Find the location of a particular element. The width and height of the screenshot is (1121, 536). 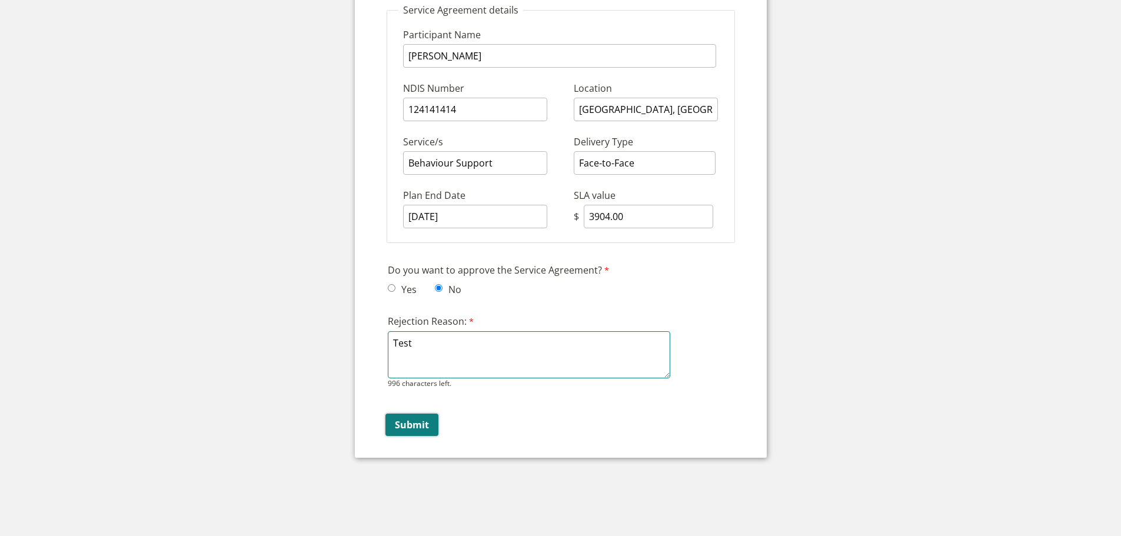

label: No is located at coordinates (453, 290).